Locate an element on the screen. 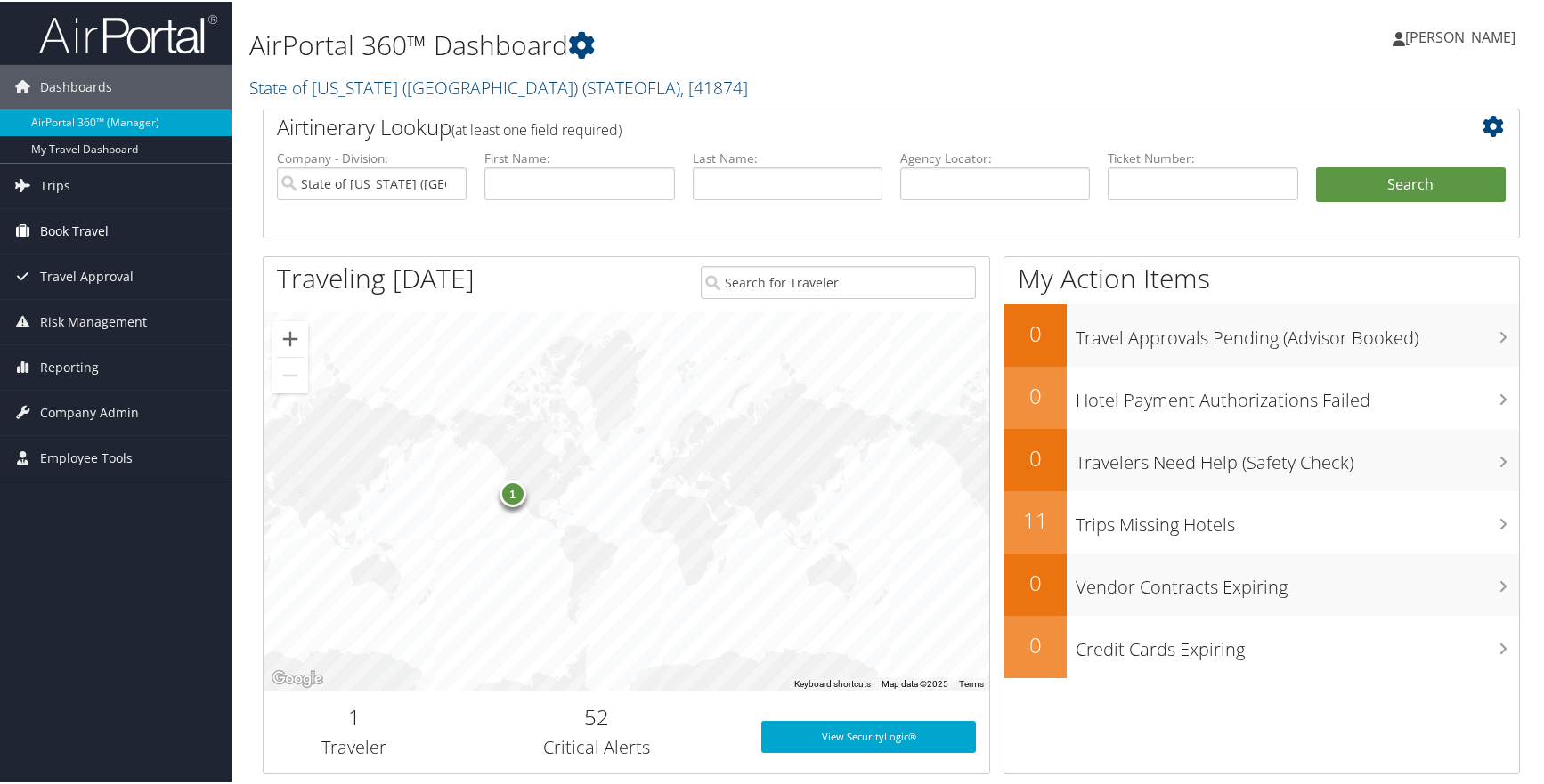  h2: 1 is located at coordinates (354, 715).